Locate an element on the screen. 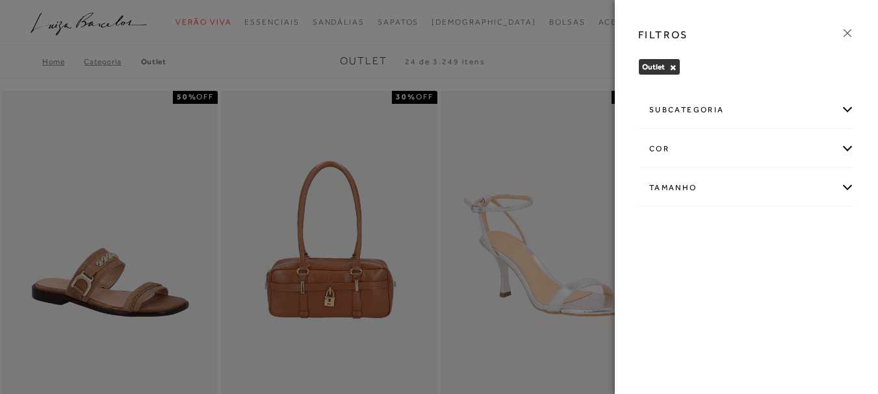  span: Outlet is located at coordinates (653, 67).